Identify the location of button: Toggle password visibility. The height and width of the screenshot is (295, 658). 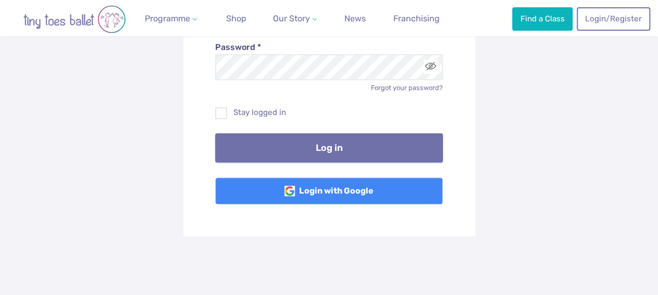
(430, 67).